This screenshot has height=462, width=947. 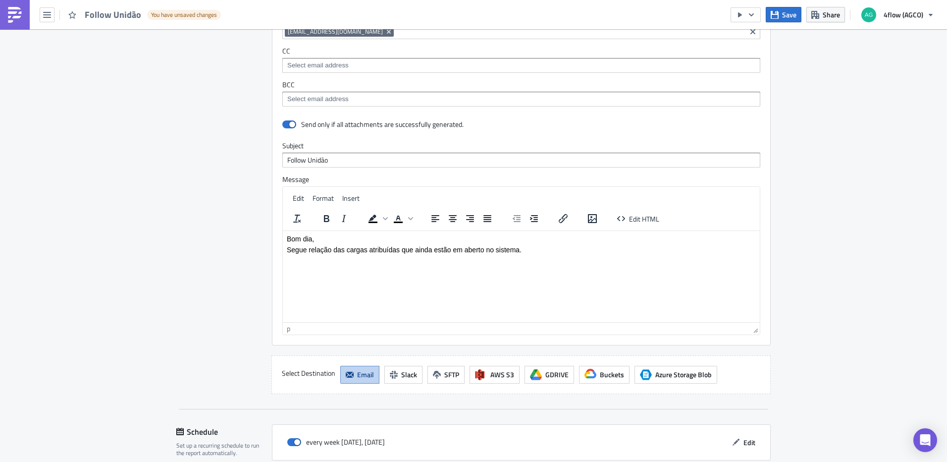 What do you see at coordinates (563, 219) in the screenshot?
I see `button: Insert/edit link` at bounding box center [563, 219].